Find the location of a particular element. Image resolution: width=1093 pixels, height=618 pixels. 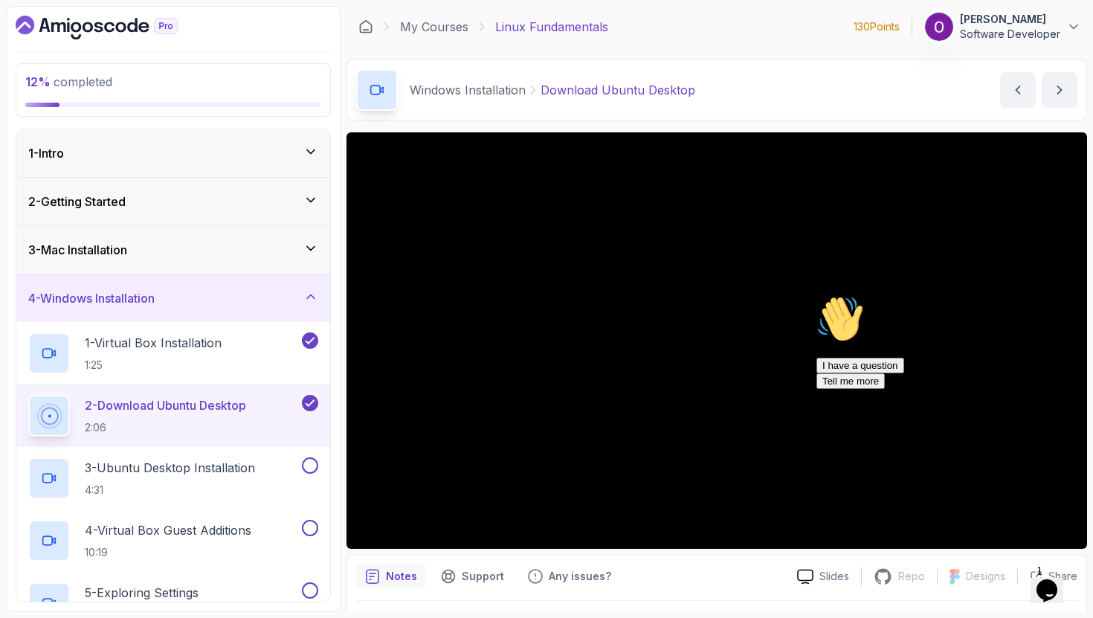

p: 4 - Virtual Box Guest Additions is located at coordinates (168, 530).